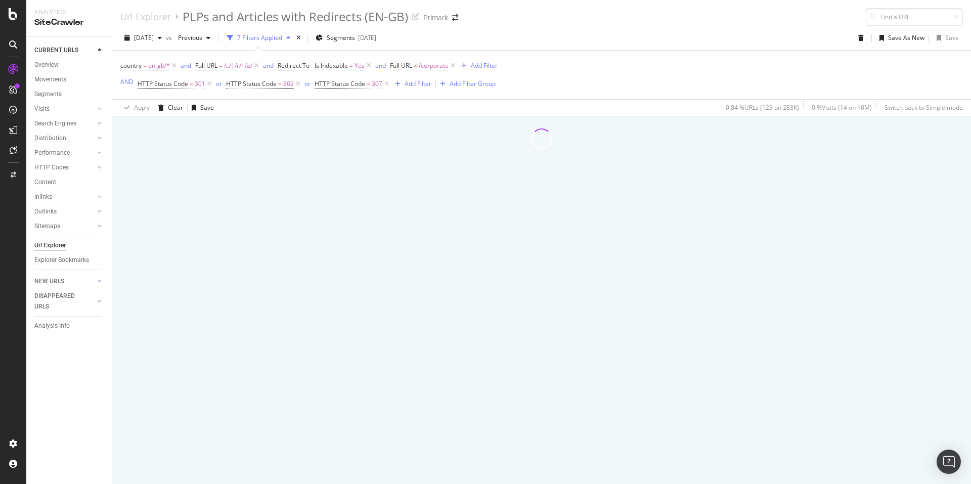  What do you see at coordinates (42, 109) in the screenshot?
I see `div: Visits` at bounding box center [42, 109].